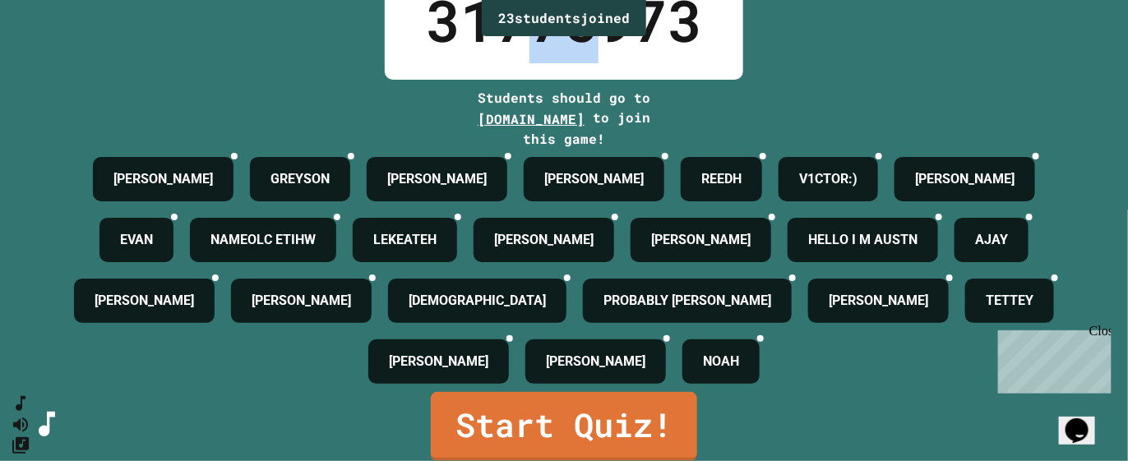  Describe the element at coordinates (21, 424) in the screenshot. I see `button: Mute music` at that location.